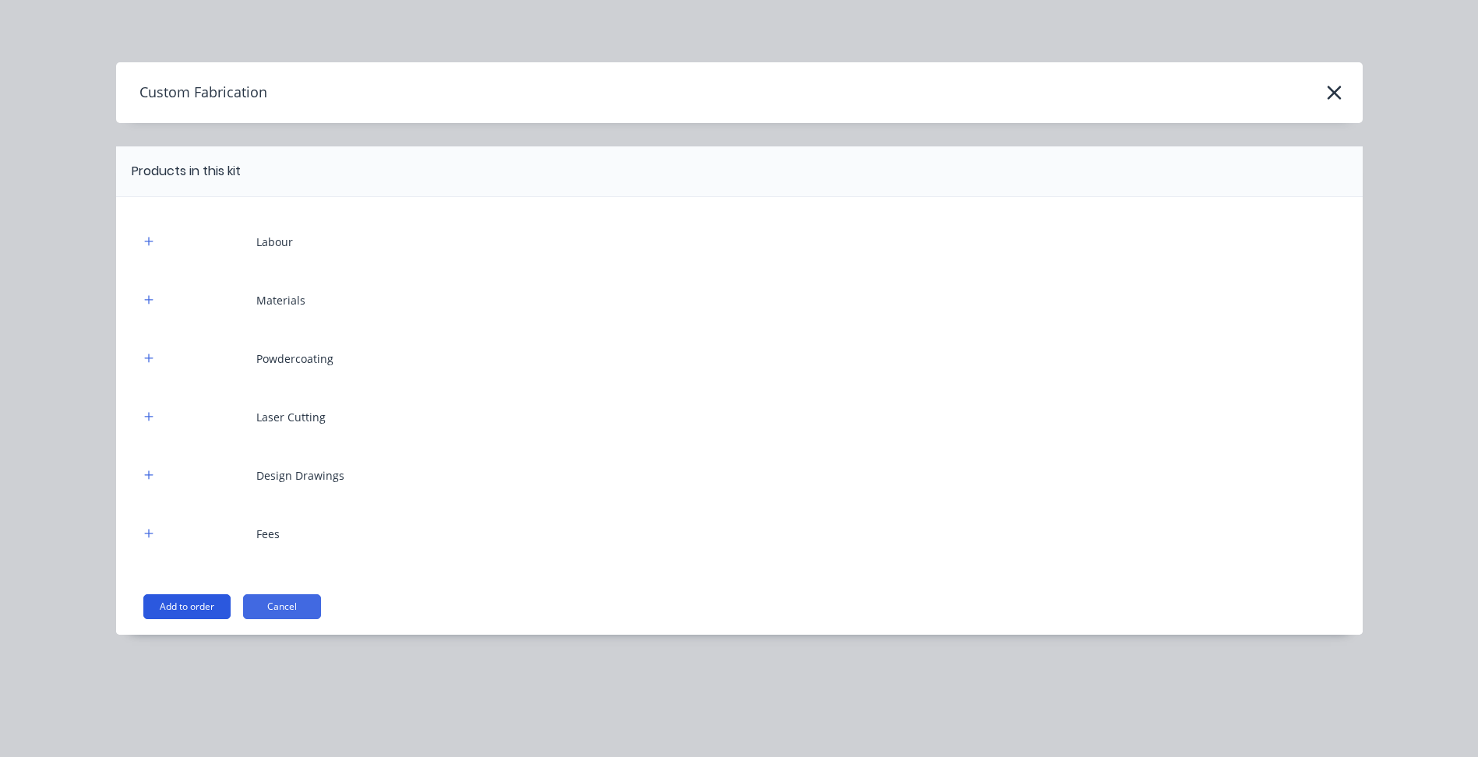  Describe the element at coordinates (187, 607) in the screenshot. I see `button: Add to order` at that location.